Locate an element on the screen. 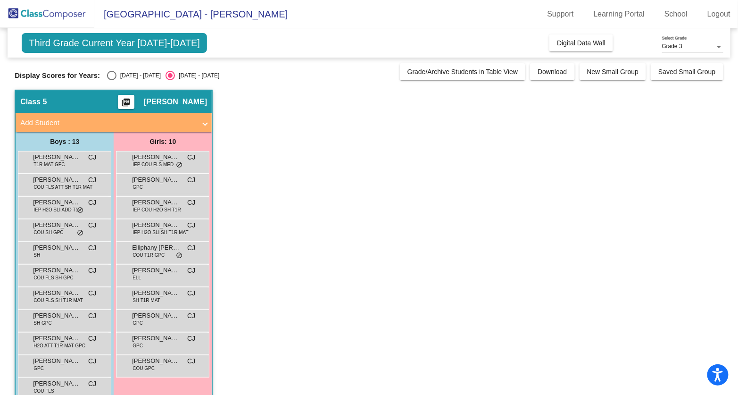 This screenshot has width=738, height=395. button: New Small Group is located at coordinates (613, 72).